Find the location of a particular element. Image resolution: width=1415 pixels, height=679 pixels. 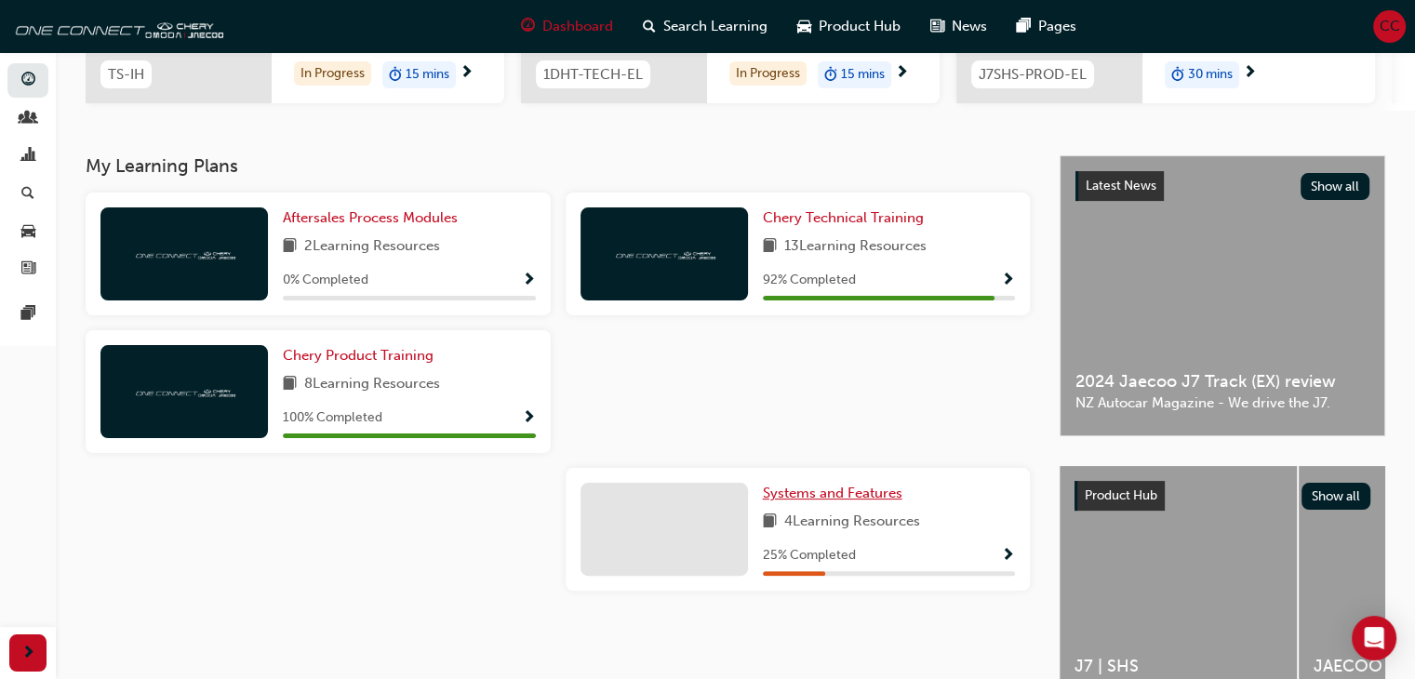

a: Latest NewsShow all2024 Jaecoo J7 Track (EX) reviewNZ Autocar Magazine - We drive the J7. is located at coordinates (1222, 296).